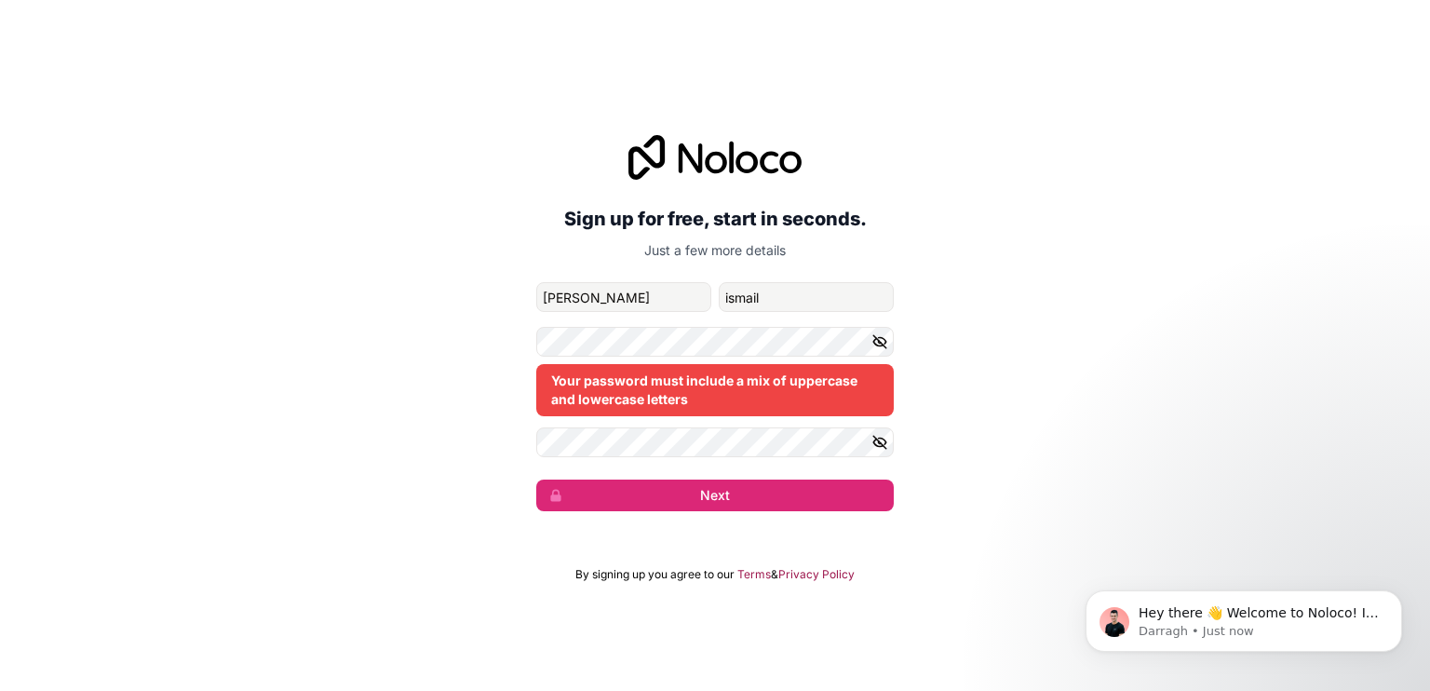 The width and height of the screenshot is (1430, 691). Describe the element at coordinates (715, 390) in the screenshot. I see `div: Your password must include a mix of uppercase and lowercase letters` at that location.